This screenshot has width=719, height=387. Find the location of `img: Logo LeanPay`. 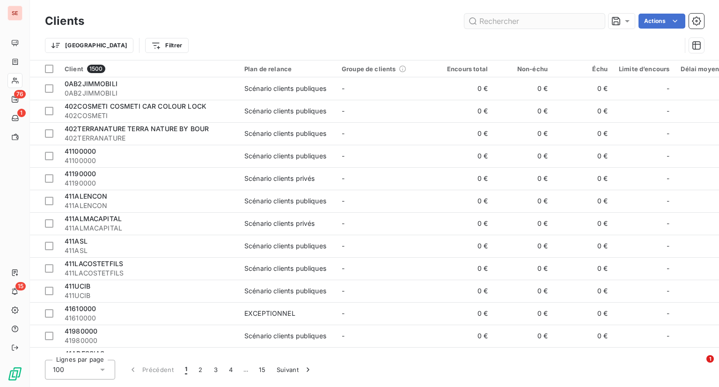

img: Logo LeanPay is located at coordinates (15, 373).